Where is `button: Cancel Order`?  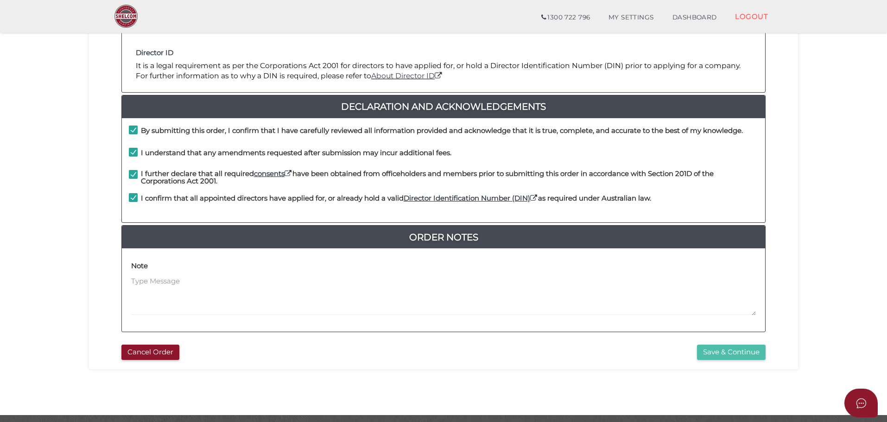 button: Cancel Order is located at coordinates (150, 352).